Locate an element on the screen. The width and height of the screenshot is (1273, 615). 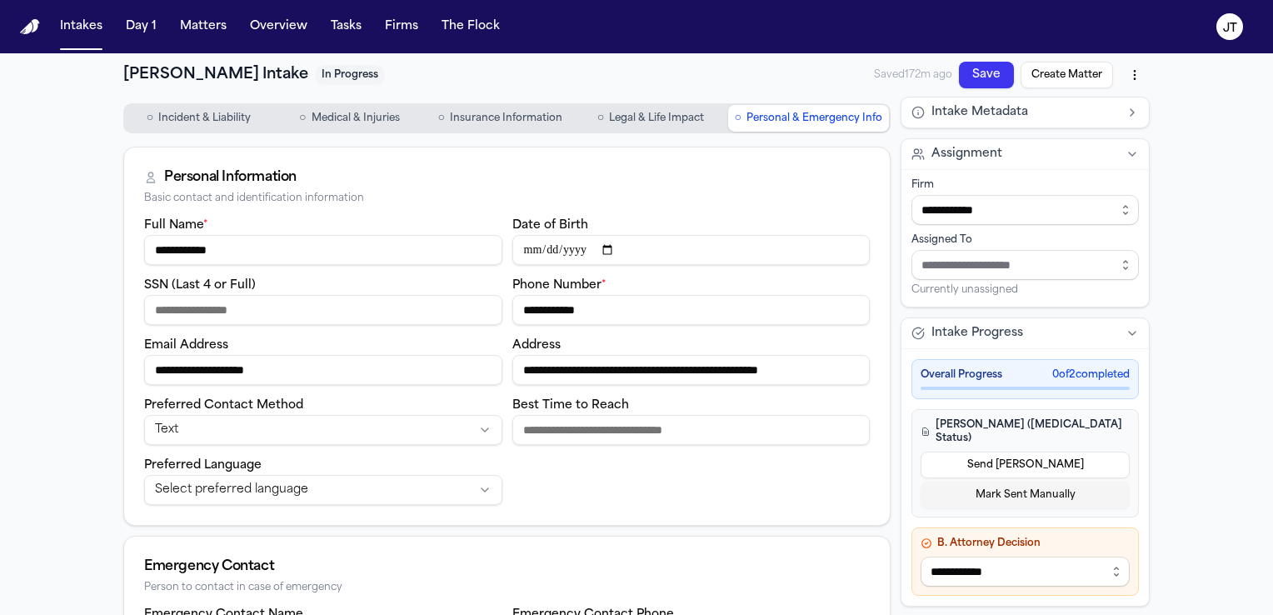
button: Save is located at coordinates (986, 75).